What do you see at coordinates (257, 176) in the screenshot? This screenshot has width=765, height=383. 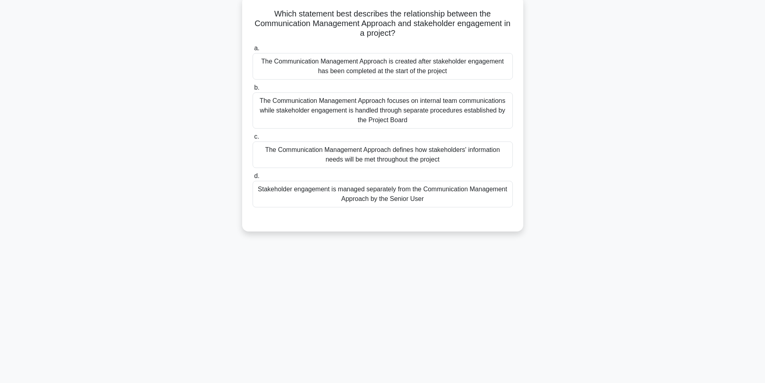 I see `span: d.` at bounding box center [257, 176].